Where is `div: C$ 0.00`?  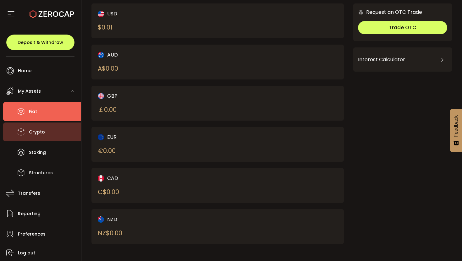 div: C$ 0.00 is located at coordinates (108, 192).